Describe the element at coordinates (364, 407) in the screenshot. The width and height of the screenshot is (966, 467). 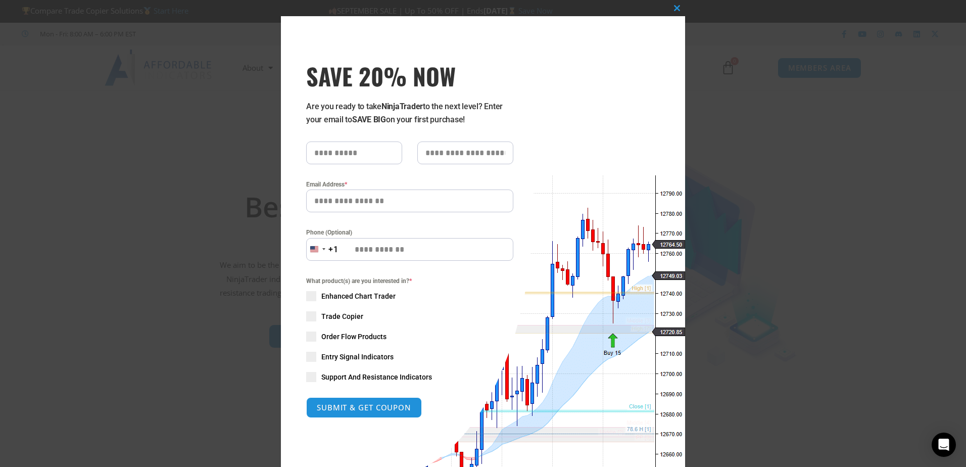
I see `button: SUBMIT & GET COUPON` at that location.